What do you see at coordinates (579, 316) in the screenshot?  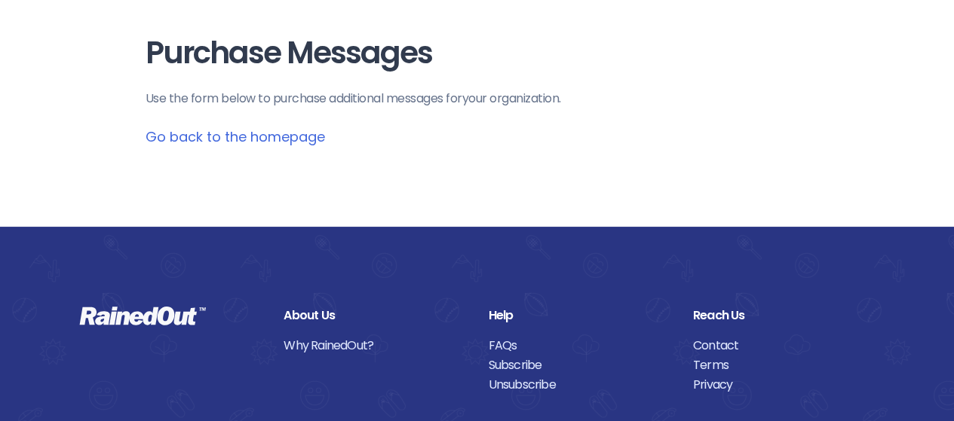 I see `div: Help` at bounding box center [579, 316].